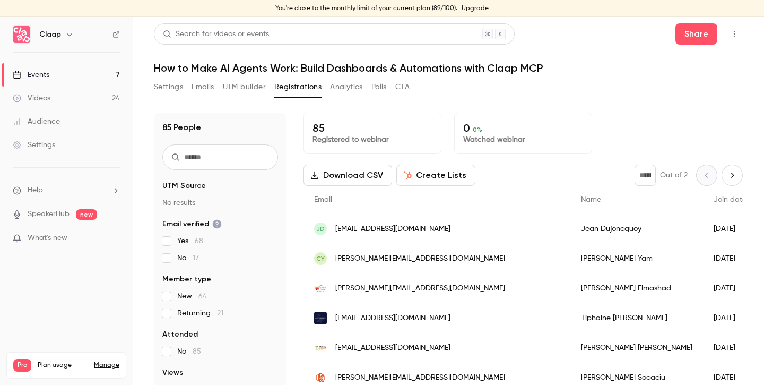 Image resolution: width=764 pixels, height=385 pixels. Describe the element at coordinates (298, 87) in the screenshot. I see `button: Registrations` at that location.